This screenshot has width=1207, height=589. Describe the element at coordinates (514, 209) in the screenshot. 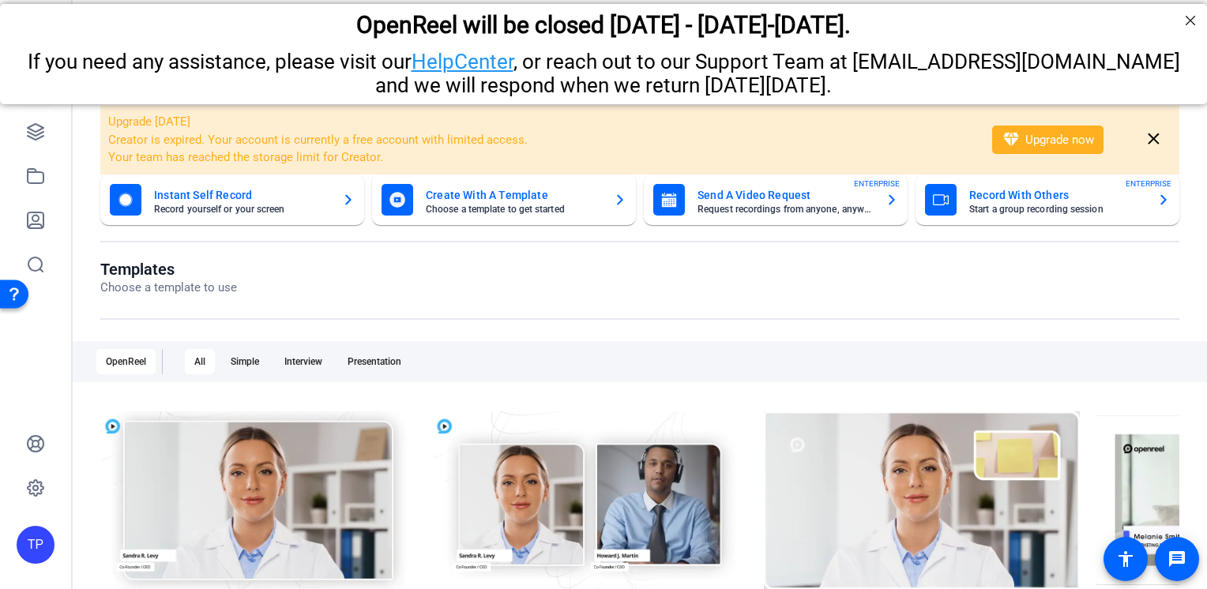

I see `mat-card-subtitle: Choose a template to get started` at that location.